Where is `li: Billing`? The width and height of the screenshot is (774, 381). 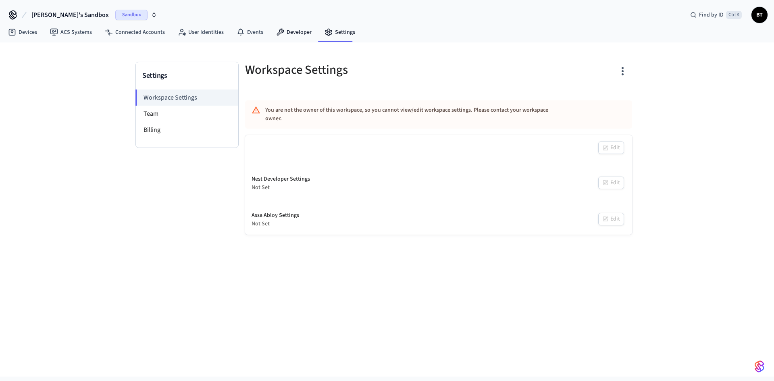
li: Billing is located at coordinates (187, 130).